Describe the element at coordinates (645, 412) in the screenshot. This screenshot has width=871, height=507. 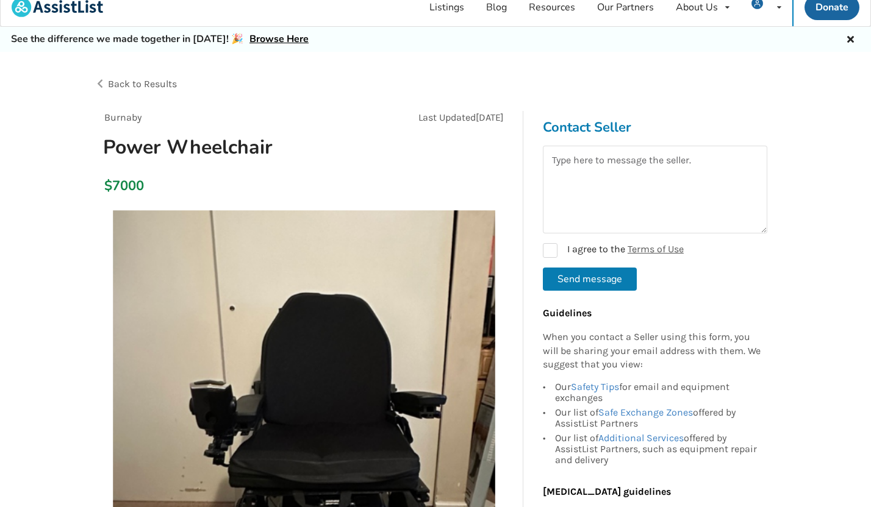
I see `a: Safe Exchange Zones` at that location.